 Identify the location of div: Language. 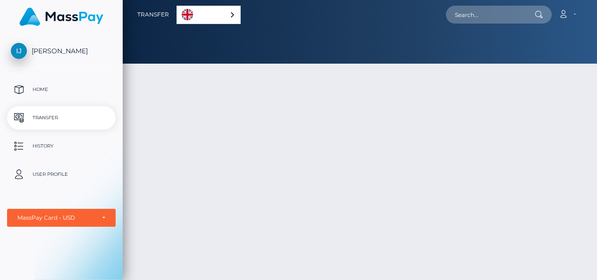
(208, 15).